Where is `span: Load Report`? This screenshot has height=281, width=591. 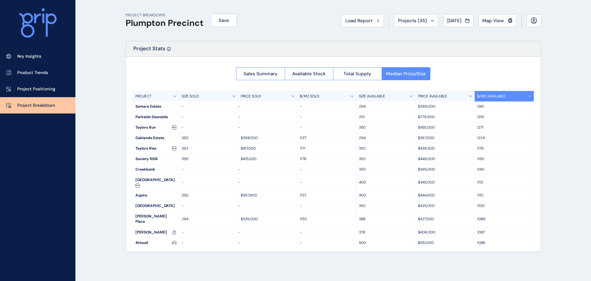
span: Load Report is located at coordinates (359, 21).